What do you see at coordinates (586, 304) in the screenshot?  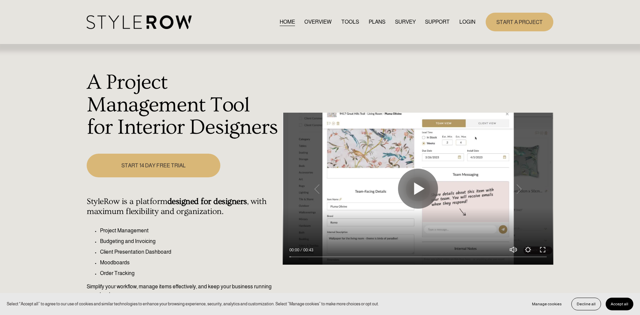 I see `span: Decline all` at bounding box center [586, 304].